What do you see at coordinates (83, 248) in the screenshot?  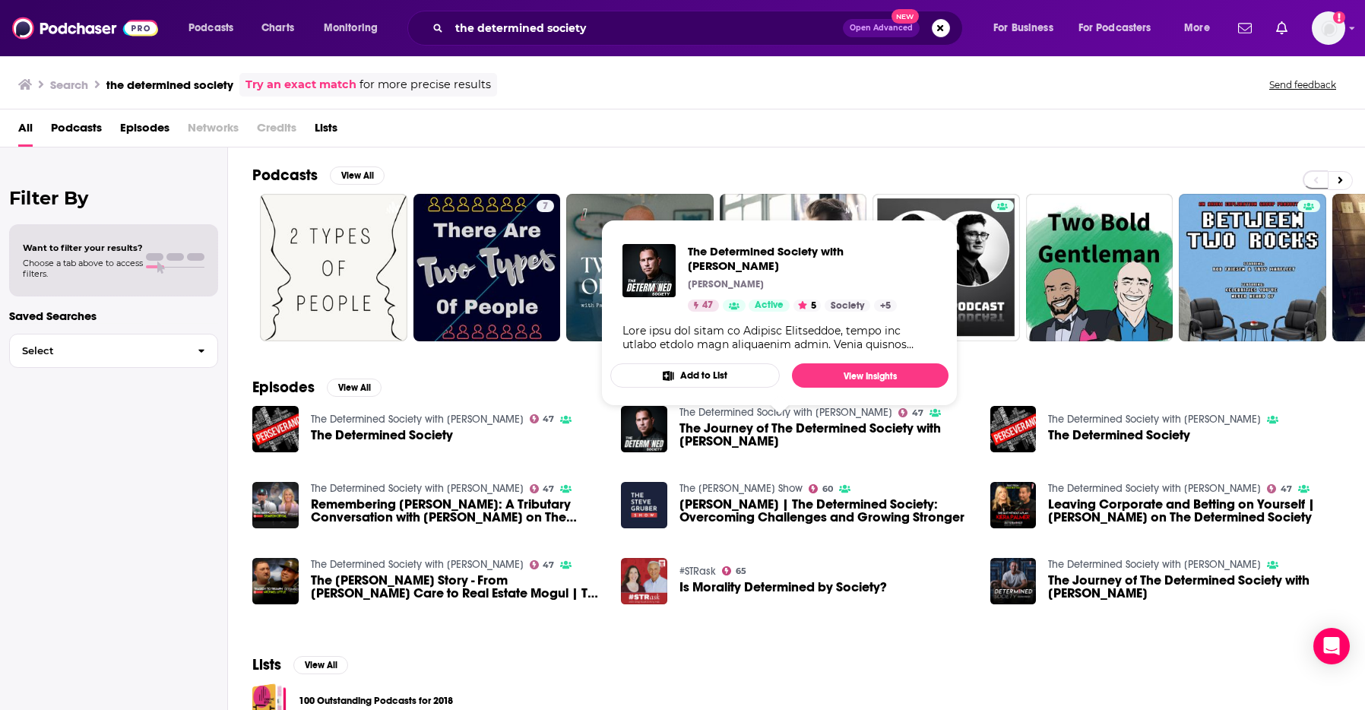 I see `span: Want to filter your results?` at bounding box center [83, 248].